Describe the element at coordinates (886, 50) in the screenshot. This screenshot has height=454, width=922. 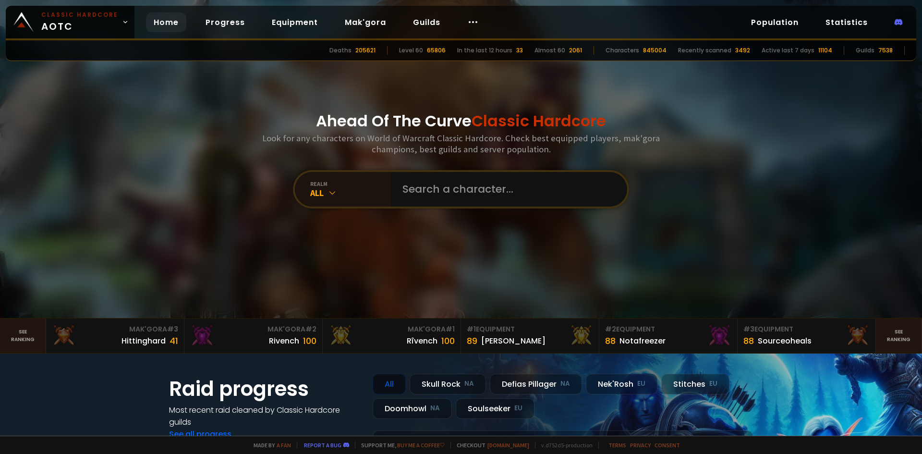
I see `div: 7538` at that location.